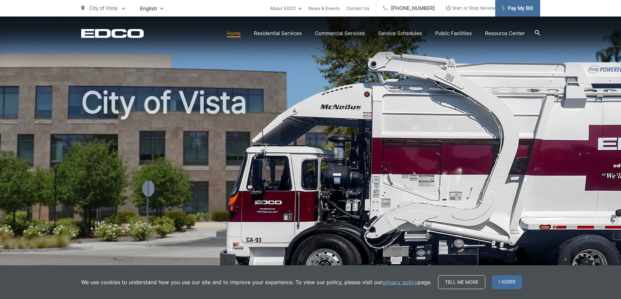 This screenshot has height=299, width=621. I want to click on a: EDCD logo. Return to the homepage., so click(113, 33).